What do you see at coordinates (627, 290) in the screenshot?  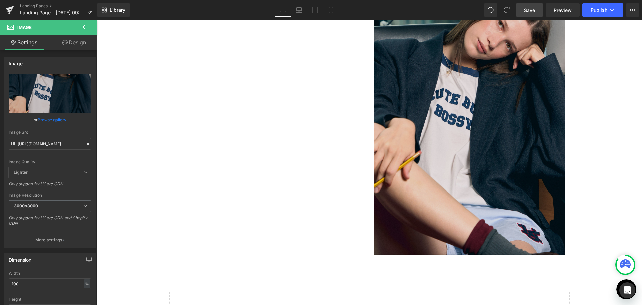 I see `div: Open Intercom Messenger` at bounding box center [627, 290].